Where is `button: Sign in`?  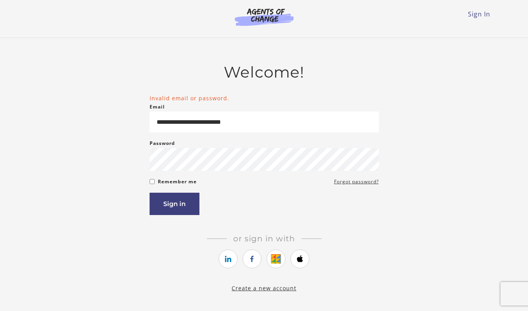 button: Sign in is located at coordinates (174, 204).